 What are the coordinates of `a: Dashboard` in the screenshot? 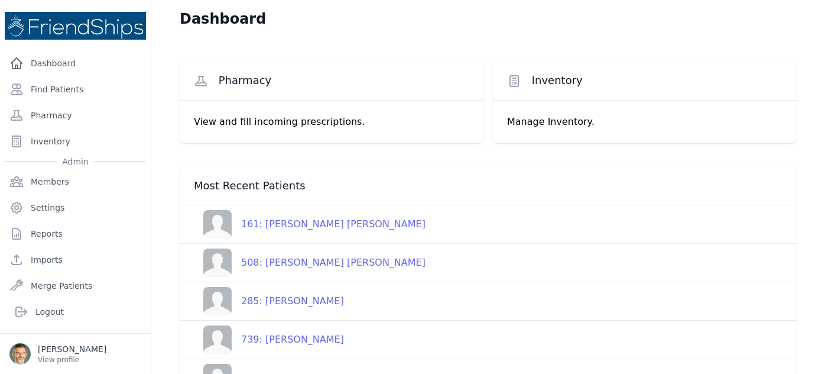 It's located at (75, 63).